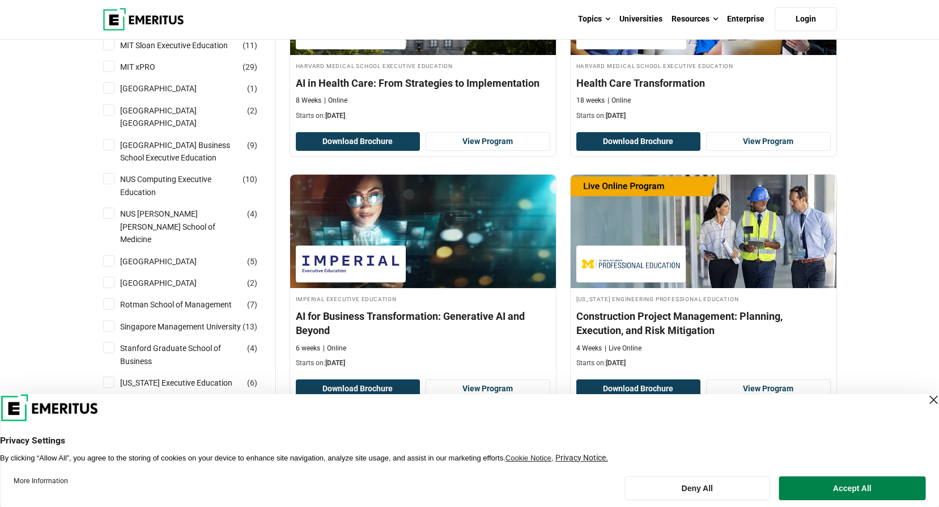  Describe the element at coordinates (192, 354) in the screenshot. I see `a: Stanford Graduate School of Business` at that location.